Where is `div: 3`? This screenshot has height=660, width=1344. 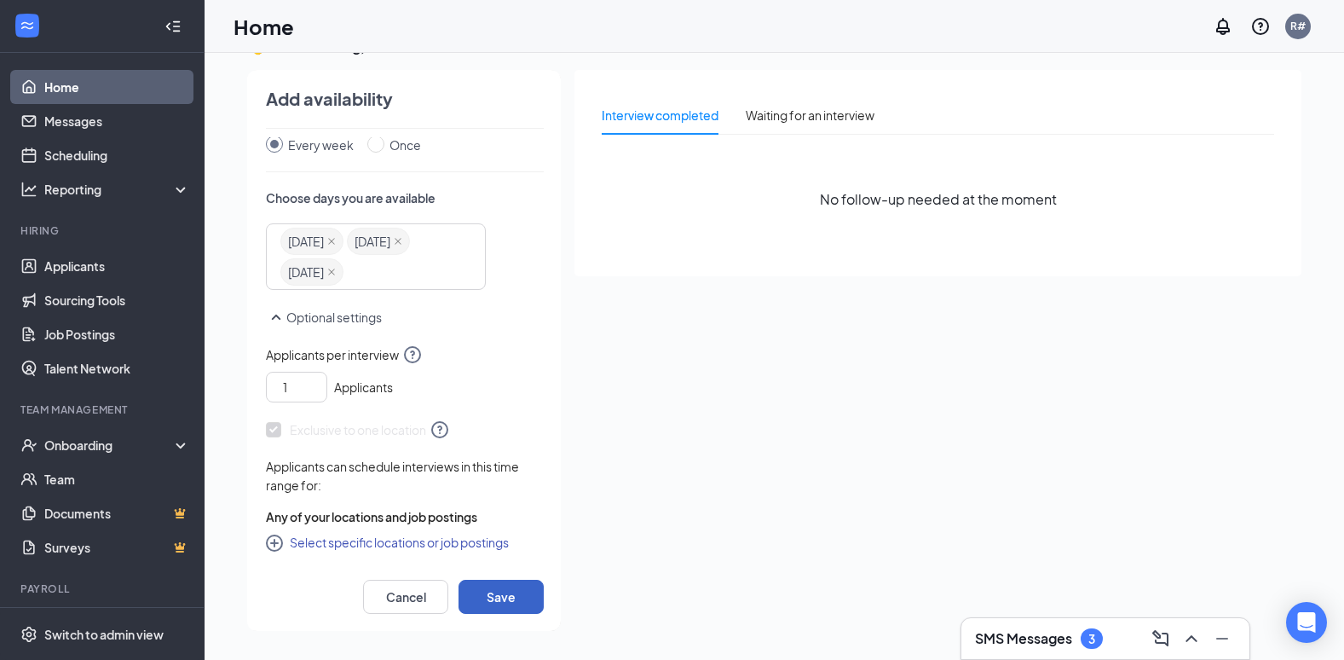 div: 3 is located at coordinates (1092, 638).